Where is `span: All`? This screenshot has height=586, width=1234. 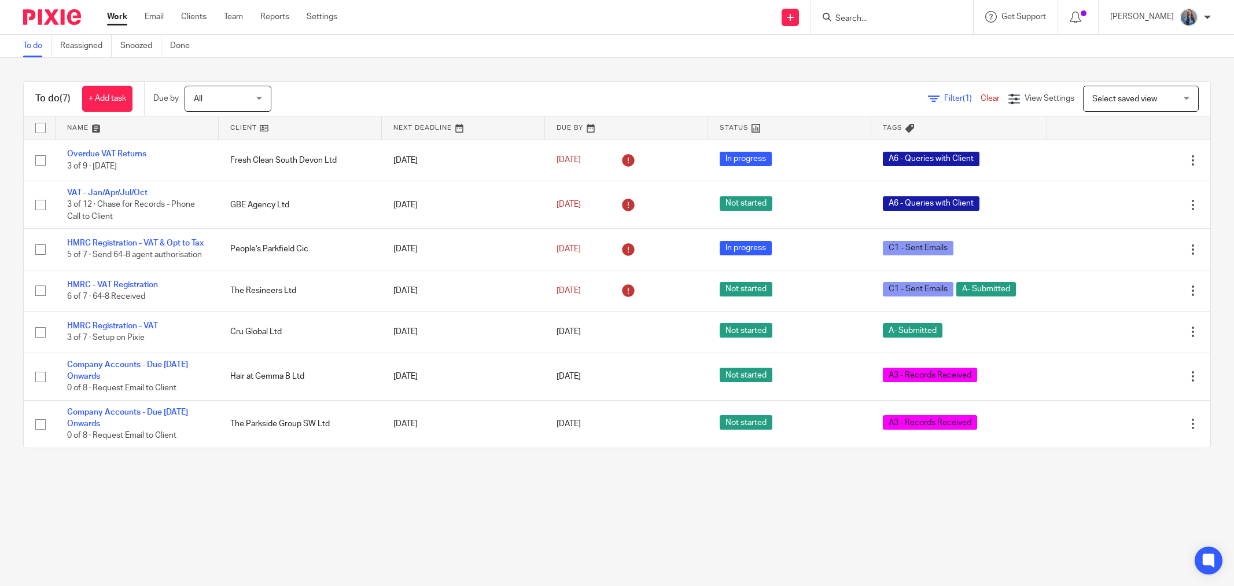
span: All is located at coordinates (198, 99).